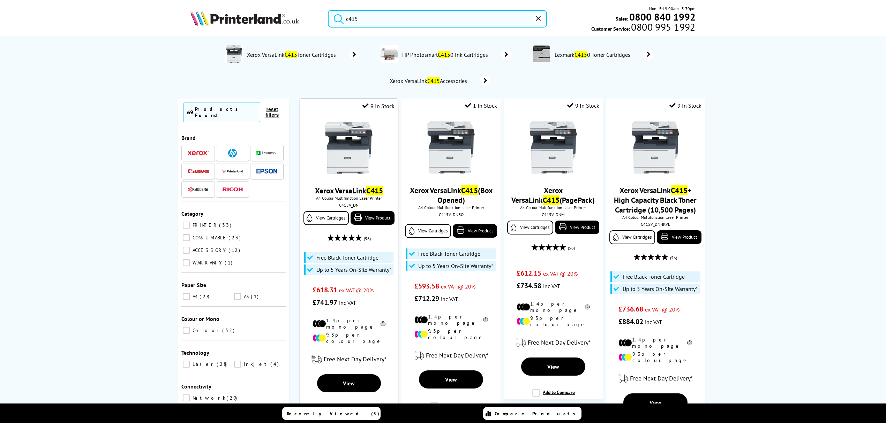 The width and height of the screenshot is (886, 423). What do you see at coordinates (186, 331) in the screenshot?
I see `input: Colour 32` at bounding box center [186, 331].